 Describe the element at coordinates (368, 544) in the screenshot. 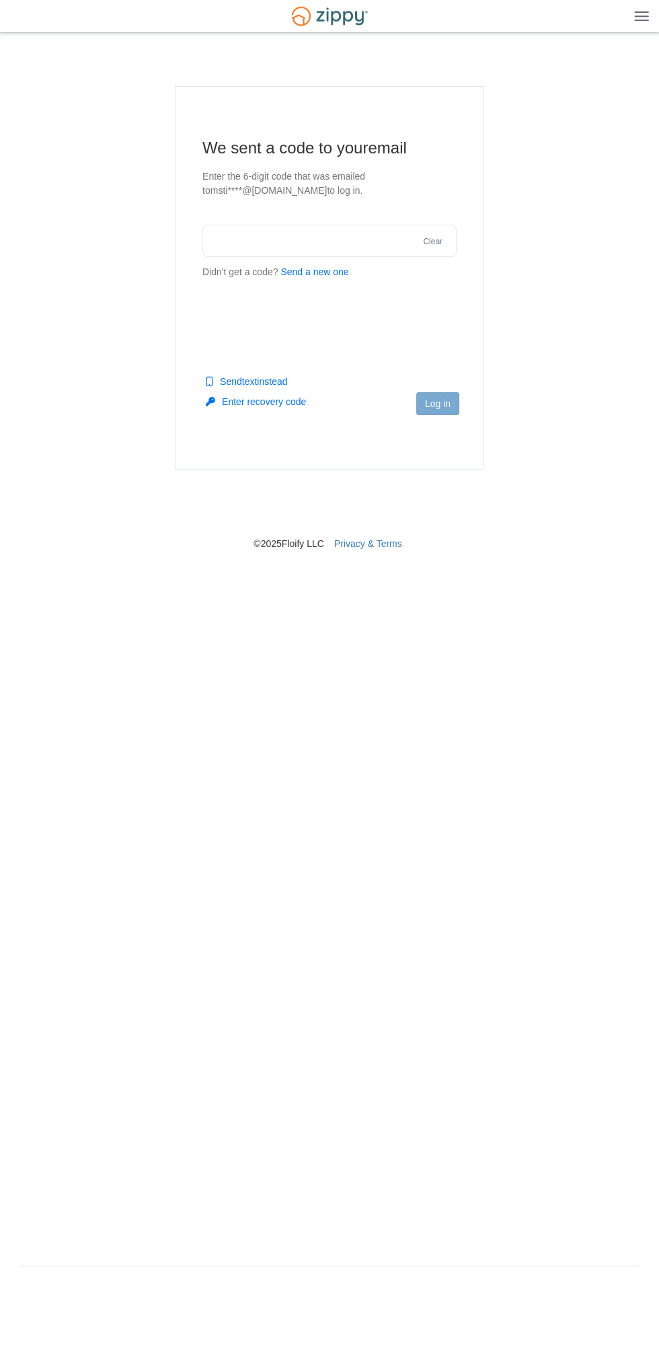

I see `a: Privacy & Terms` at that location.